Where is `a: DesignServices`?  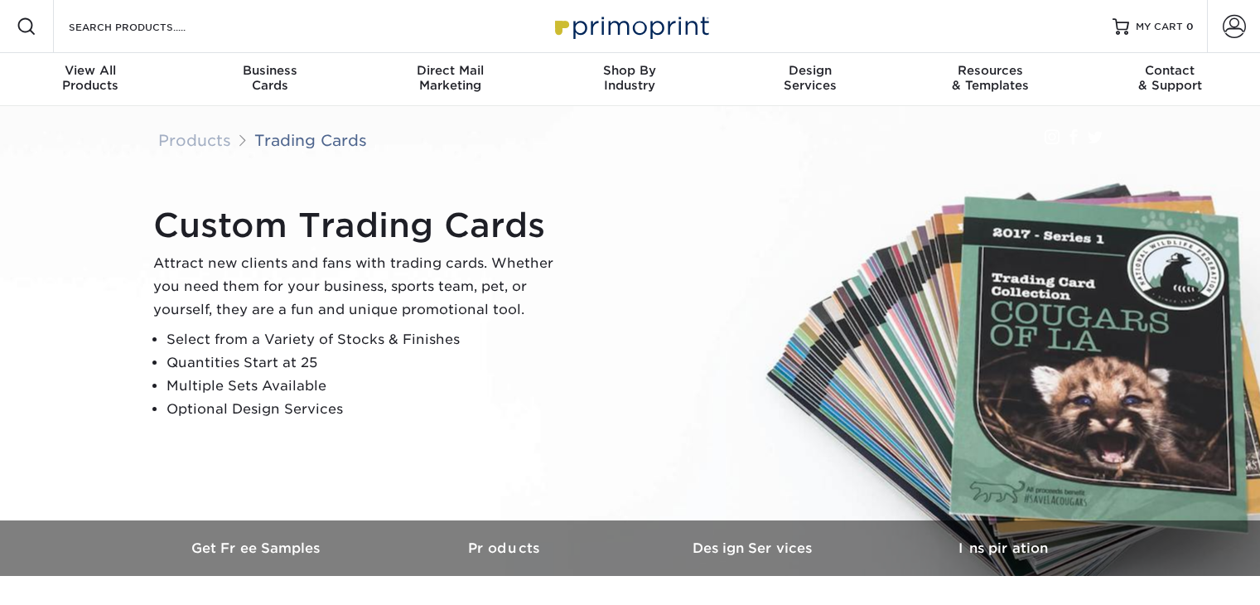
a: DesignServices is located at coordinates (809, 80).